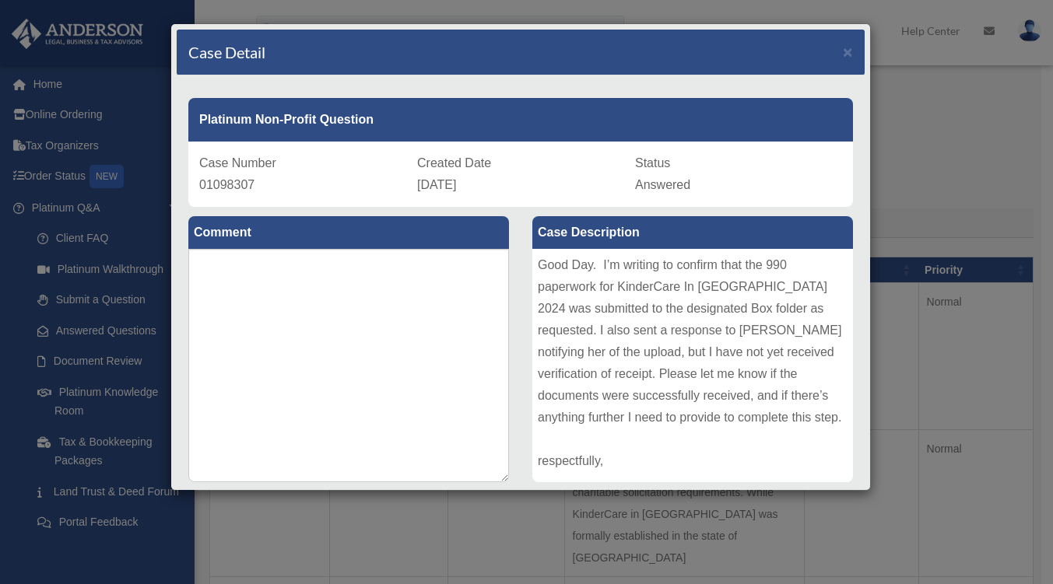 This screenshot has width=1053, height=584. I want to click on span: Created Date, so click(454, 163).